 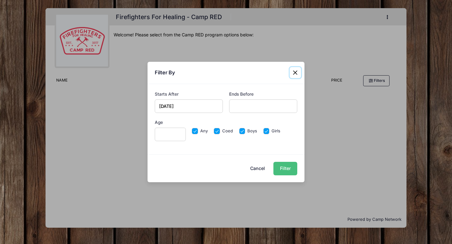 I want to click on label: Coed, so click(x=227, y=131).